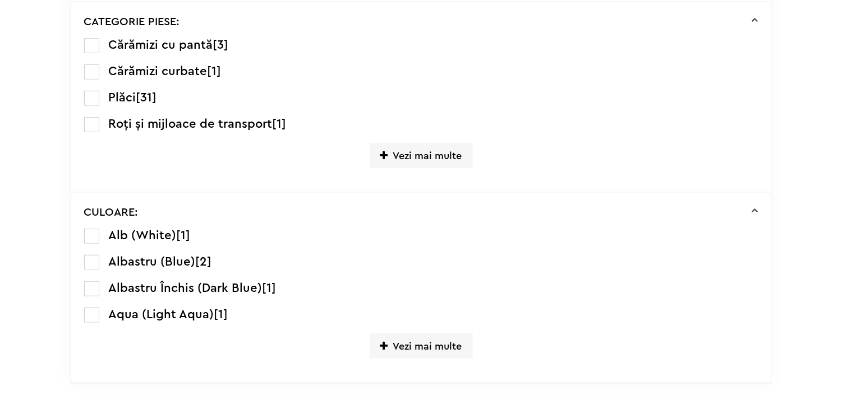  I want to click on span: [3], so click(221, 45).